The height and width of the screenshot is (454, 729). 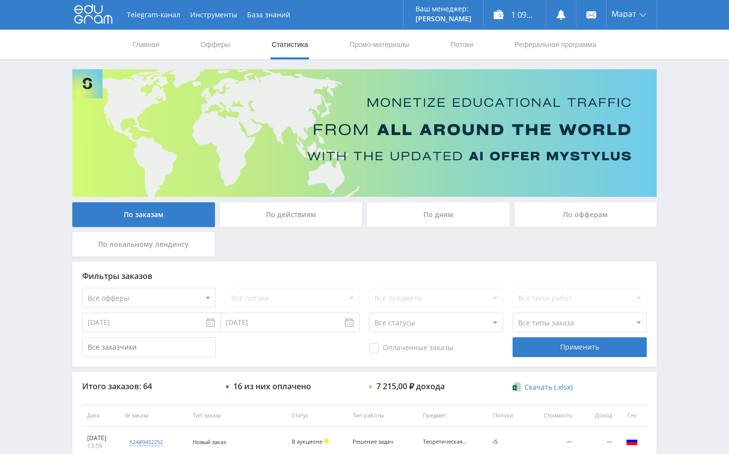 I want to click on span: Скачать (.xlsx), so click(x=548, y=388).